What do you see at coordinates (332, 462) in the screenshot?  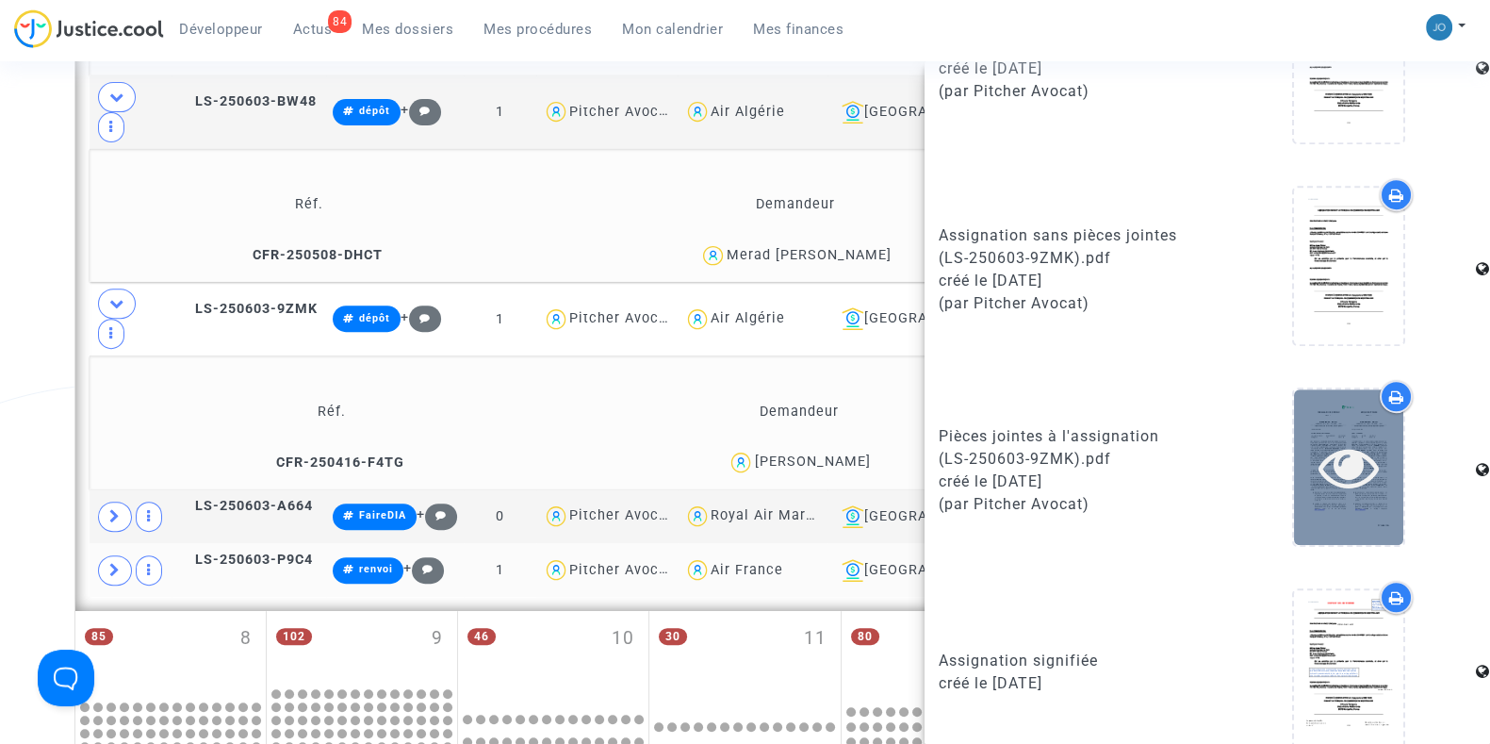 I see `span: CFR-250416-F4TG` at bounding box center [332, 462].